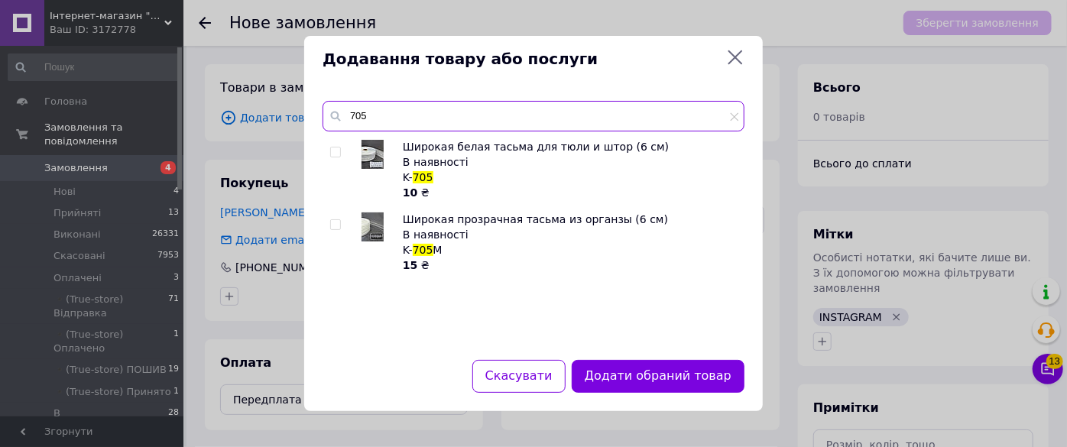 The height and width of the screenshot is (447, 1067). Describe the element at coordinates (533, 116) in the screenshot. I see `input: Пошук за товарами та послугами` at that location.